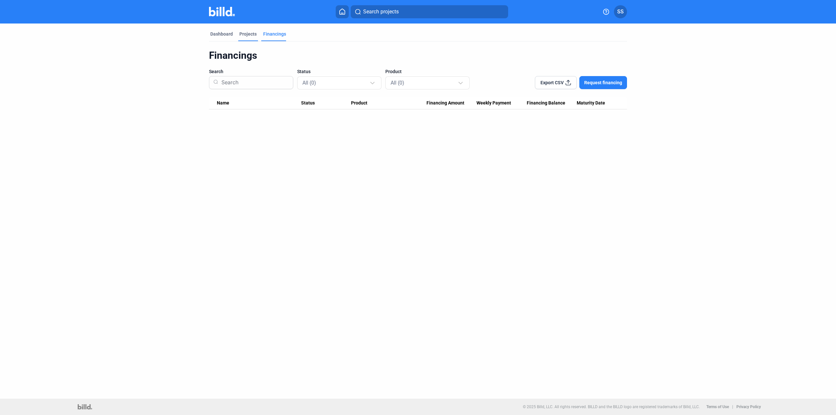  I want to click on img: Billd Company Logo, so click(222, 11).